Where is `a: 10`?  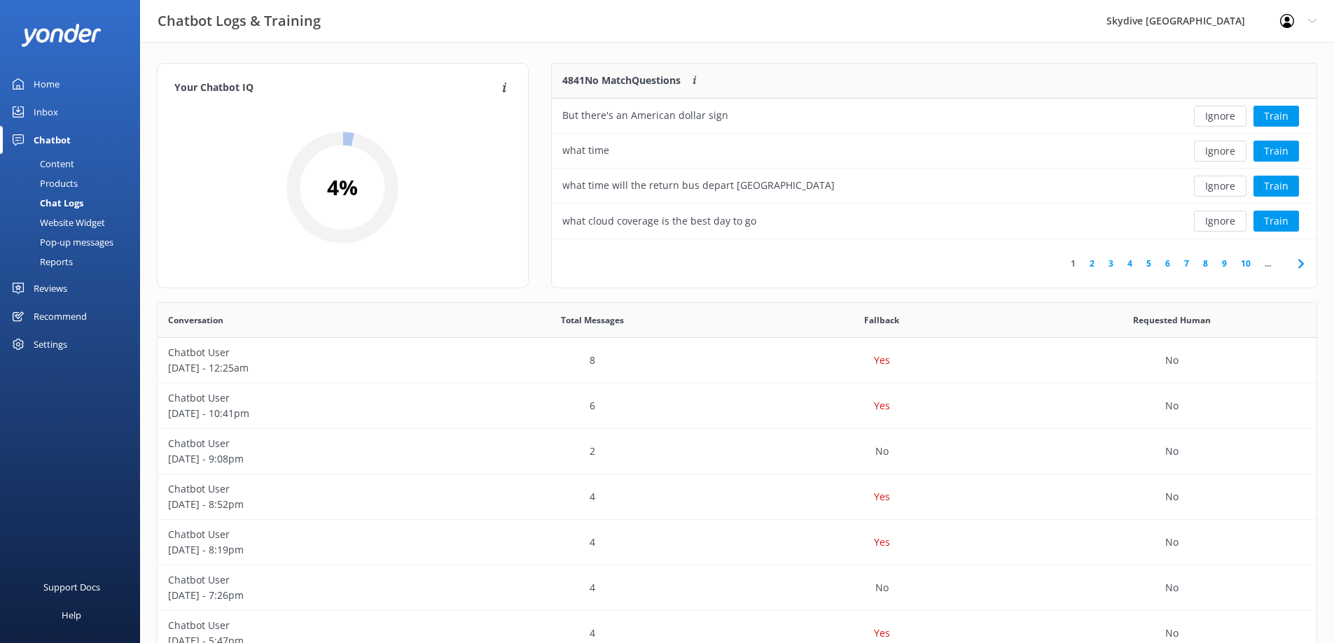 a: 10 is located at coordinates (1245, 263).